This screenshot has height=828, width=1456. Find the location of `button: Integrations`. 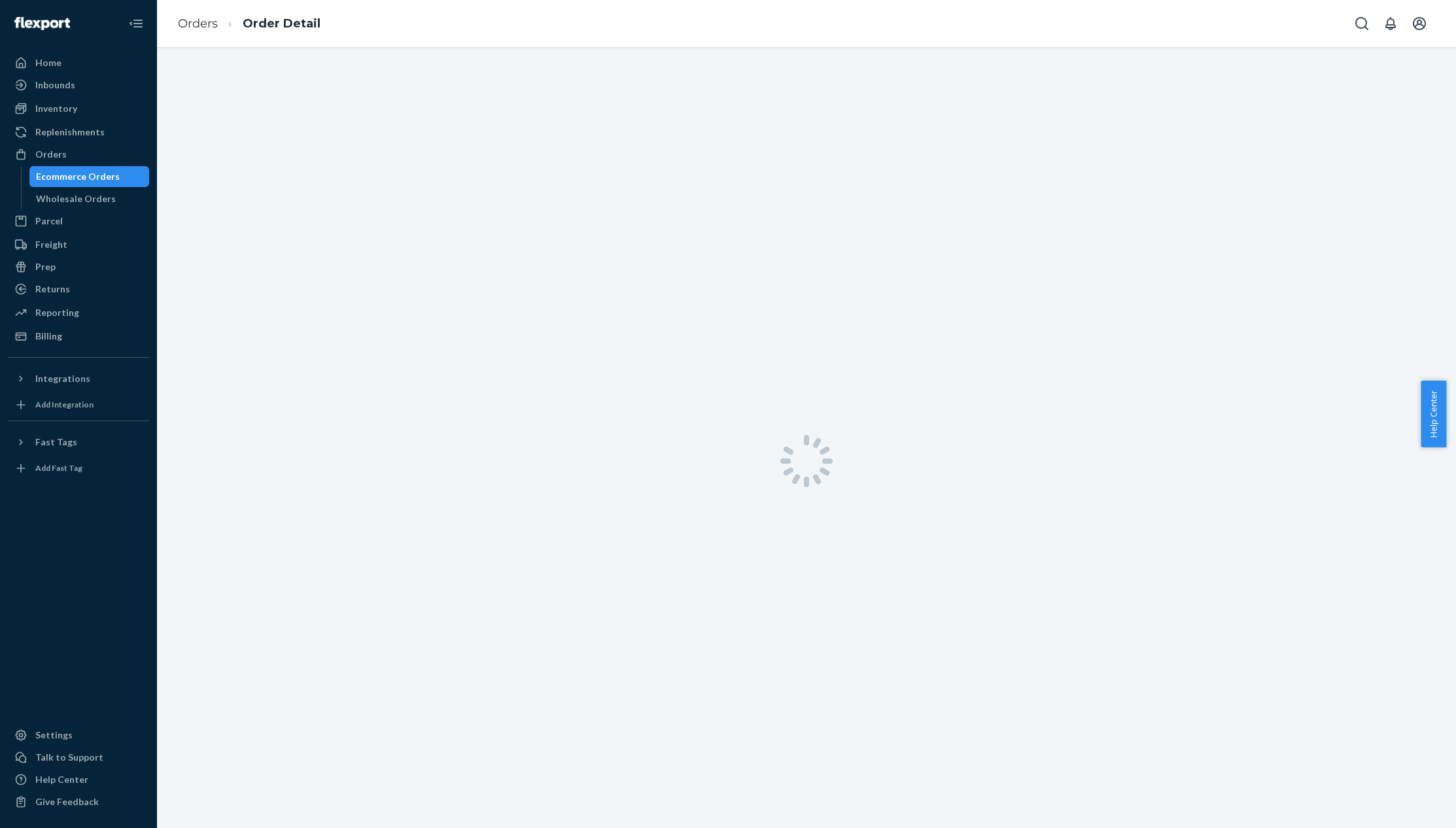

button: Integrations is located at coordinates (79, 379).